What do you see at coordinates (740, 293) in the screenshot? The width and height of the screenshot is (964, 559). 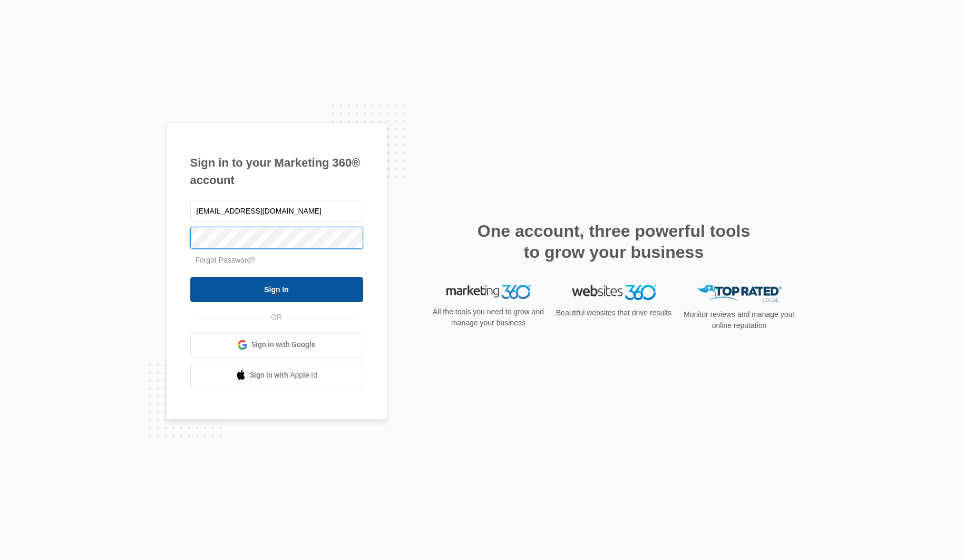 I see `img: Top Rated Local` at bounding box center [740, 293].